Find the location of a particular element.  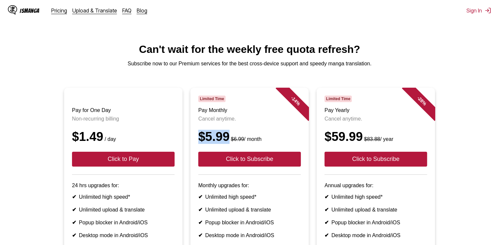

a: Pricing is located at coordinates (59, 11).